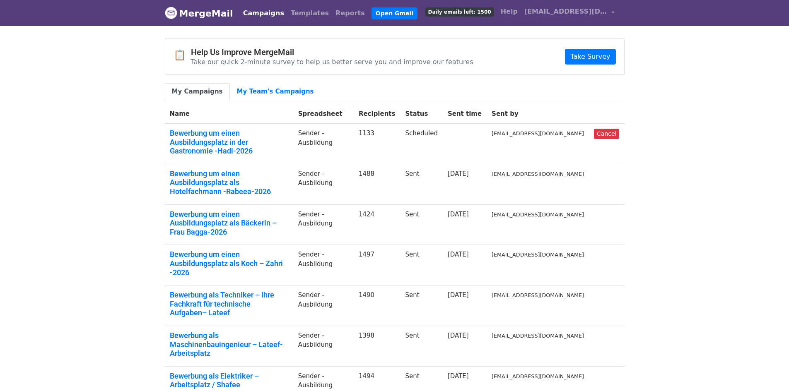 This screenshot has width=789, height=391. What do you see at coordinates (229, 183) in the screenshot?
I see `a: Bewerbung um einen Ausbildungsplatz als Hotelfachmann -Rabeea-2026` at bounding box center [229, 183].